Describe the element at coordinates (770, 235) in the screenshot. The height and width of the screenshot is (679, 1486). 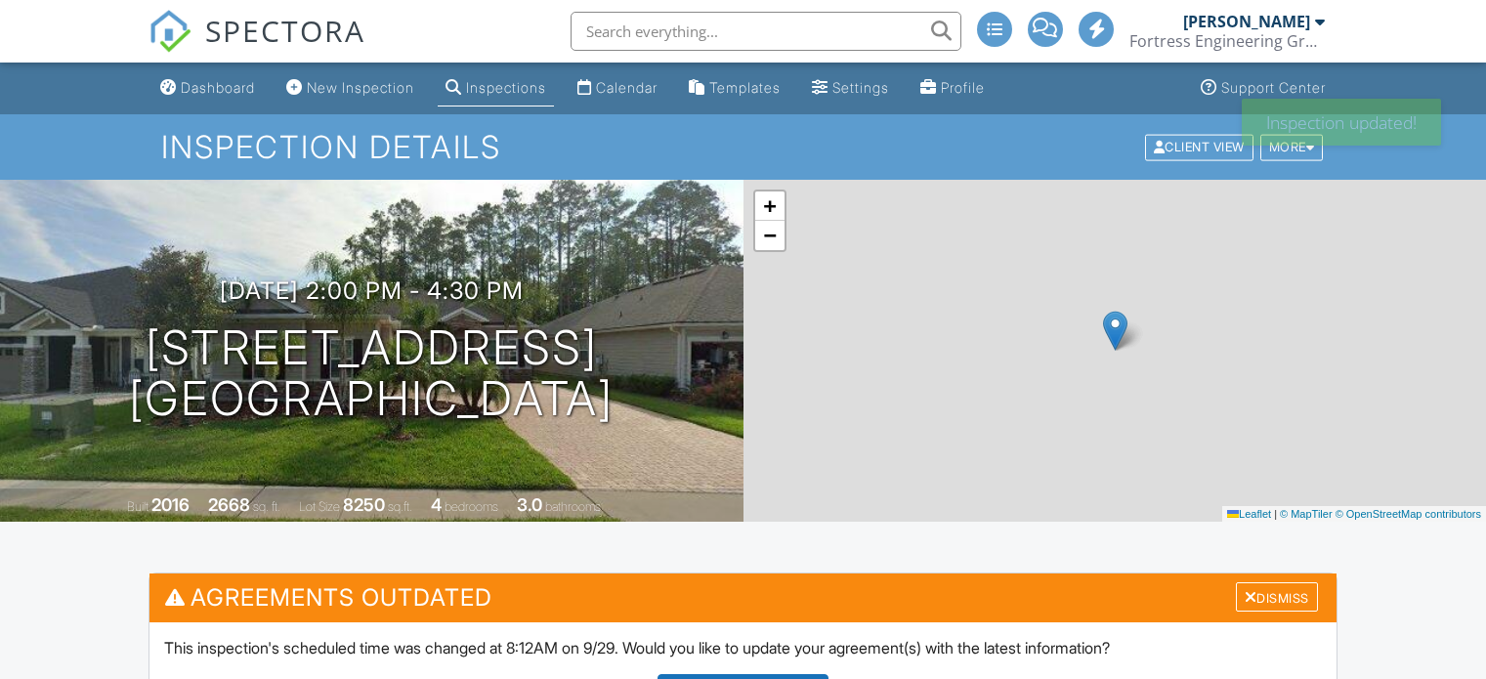
I see `a: Zoom out` at that location.